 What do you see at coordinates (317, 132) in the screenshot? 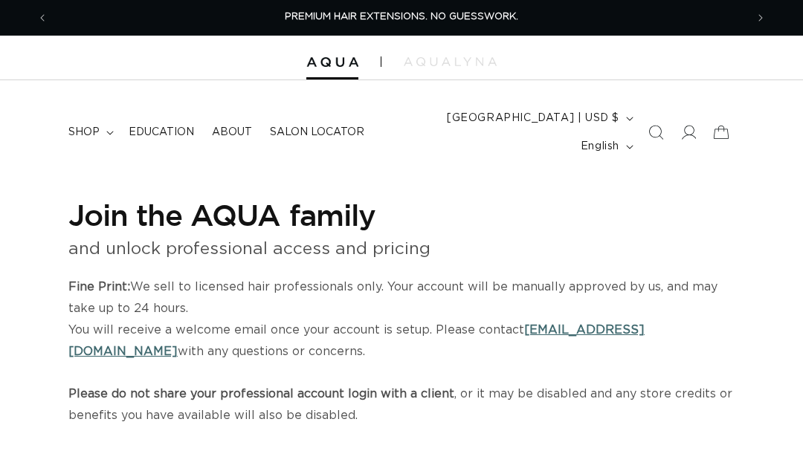
I see `a: Salon Locator` at bounding box center [317, 132].